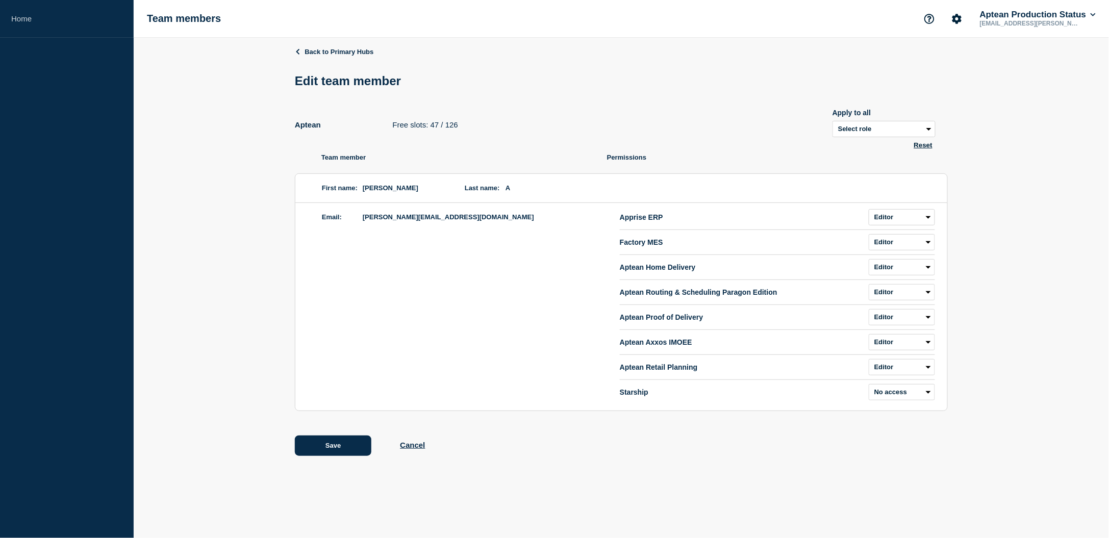  What do you see at coordinates (902, 342) in the screenshot?
I see `select: role select for Aptean Axxos IMOEE` at bounding box center [902, 342].